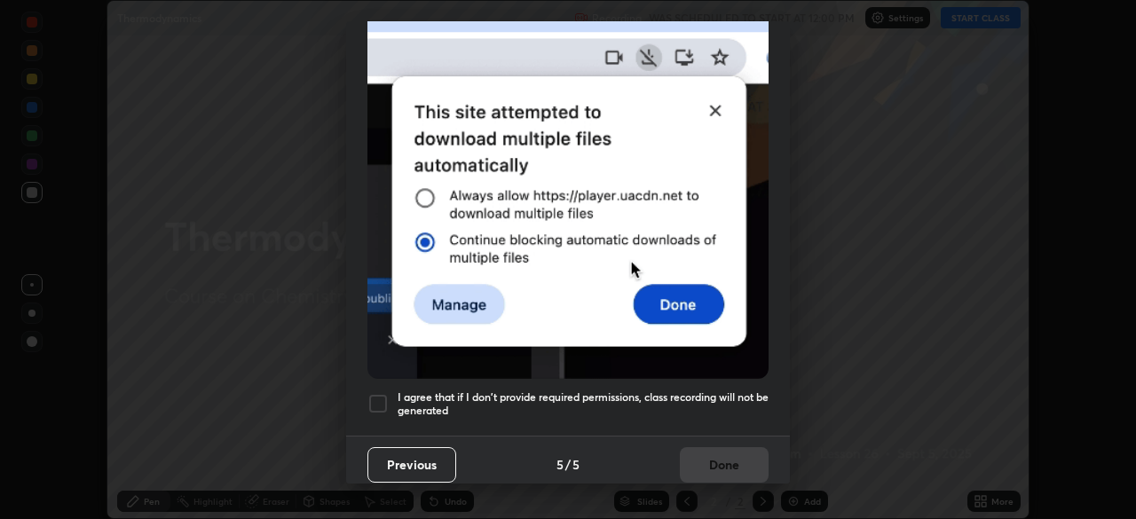 The image size is (1136, 519). Describe the element at coordinates (583, 404) in the screenshot. I see `h5: I agree that if I don't provide required permissions, class recording will not be generated` at that location.